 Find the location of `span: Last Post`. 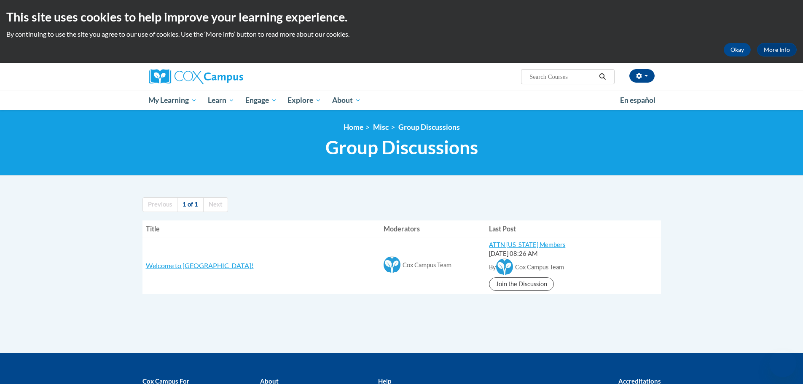

span: Last Post is located at coordinates (503, 229).